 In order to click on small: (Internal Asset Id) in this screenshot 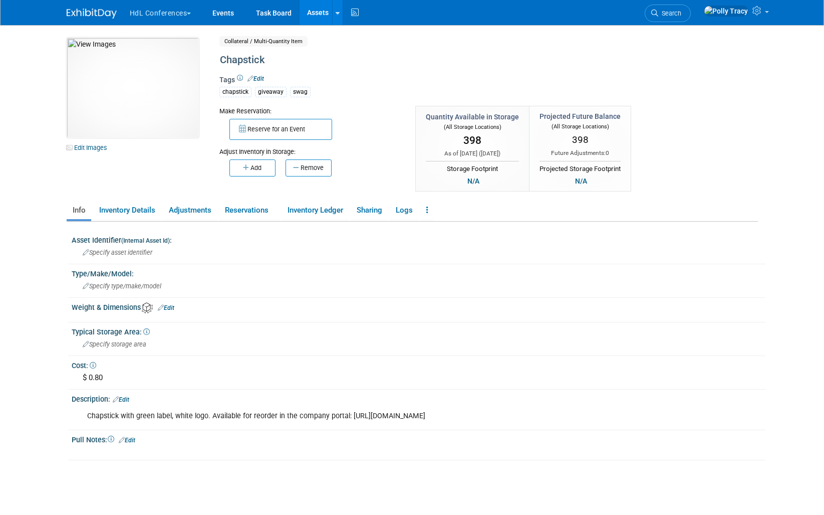, I will do `click(145, 241)`.